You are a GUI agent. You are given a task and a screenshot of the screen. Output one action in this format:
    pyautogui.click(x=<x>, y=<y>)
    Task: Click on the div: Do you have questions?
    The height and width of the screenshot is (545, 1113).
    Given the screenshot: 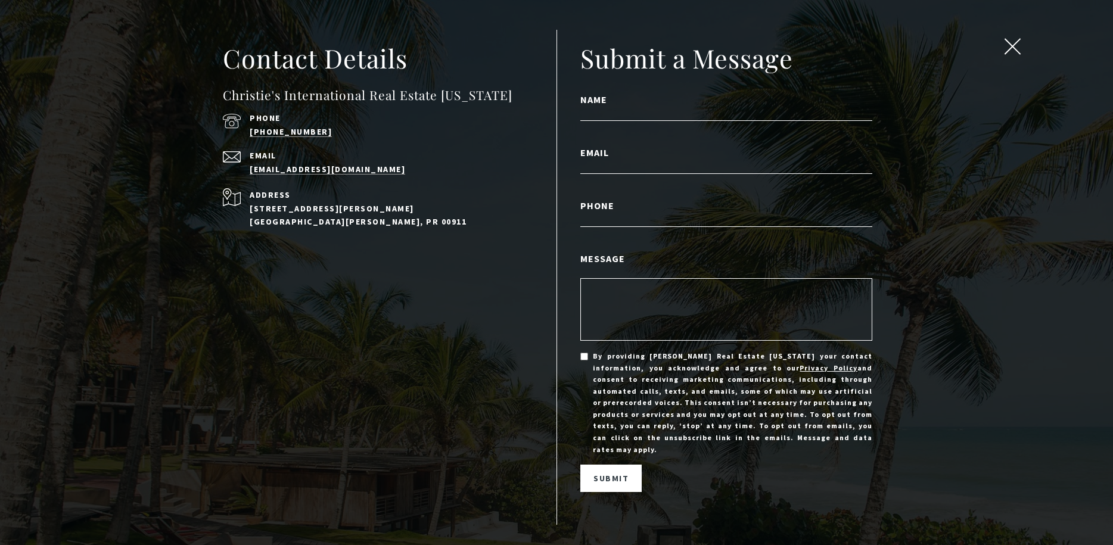 What is the action you would take?
    pyautogui.click(x=92, y=31)
    